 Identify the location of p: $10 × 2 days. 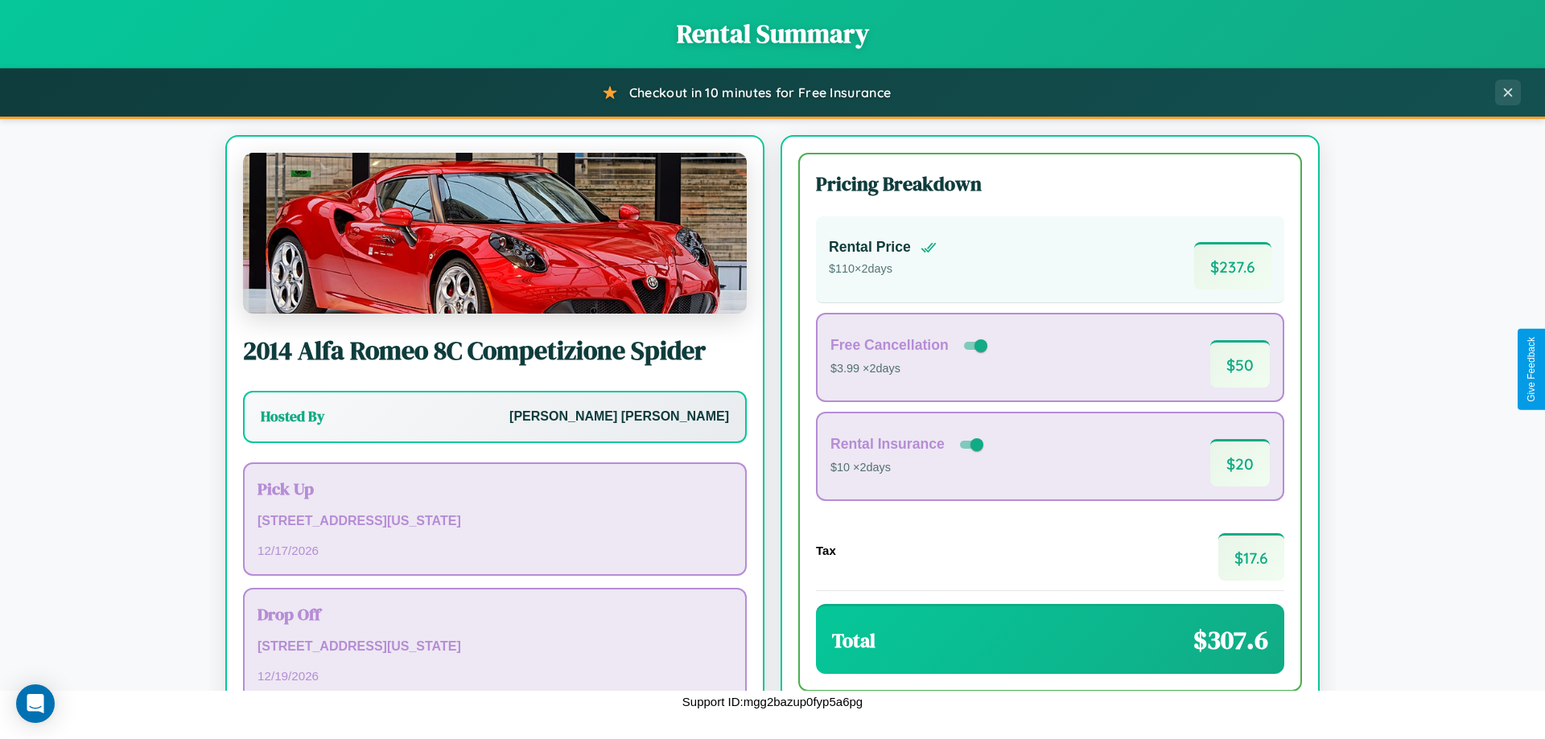
(908, 468).